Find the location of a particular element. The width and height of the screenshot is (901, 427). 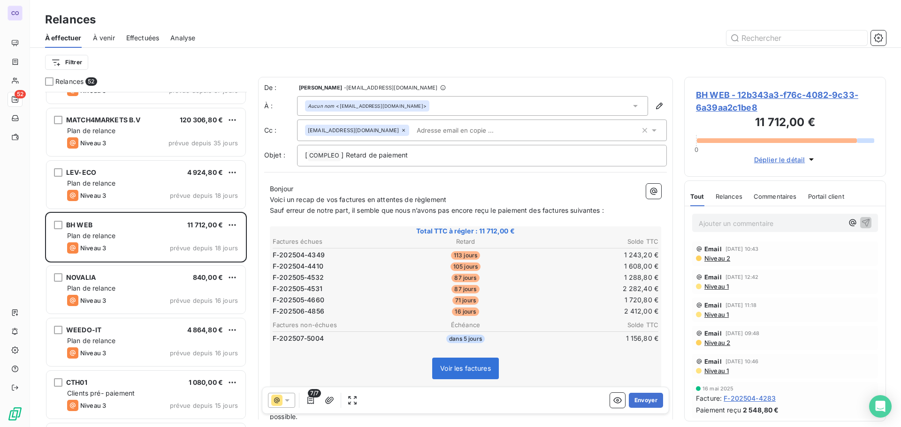

em: Aucun nom is located at coordinates (321, 106).